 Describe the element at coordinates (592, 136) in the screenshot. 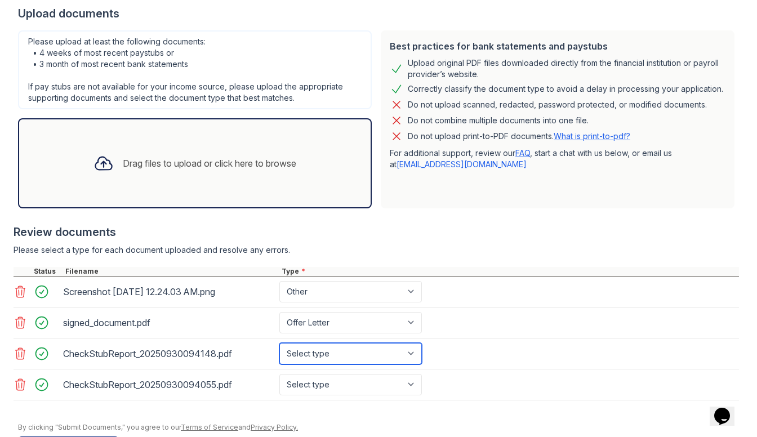

I see `a: What is print-to-pdf?` at that location.